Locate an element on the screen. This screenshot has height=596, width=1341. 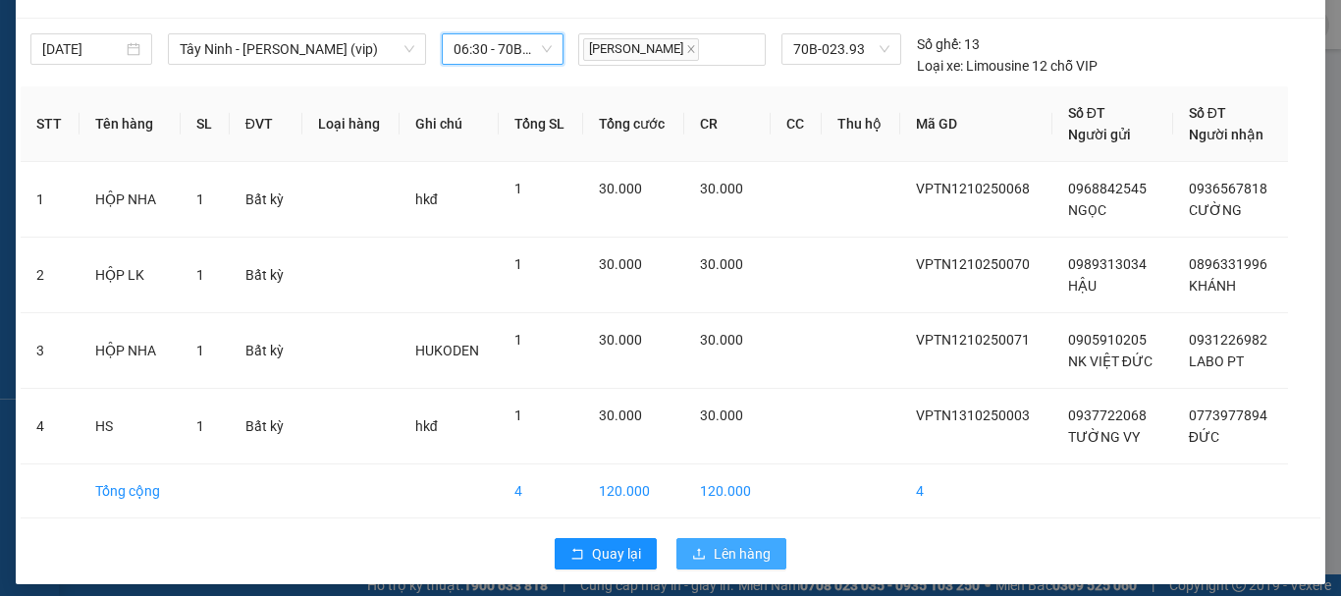
th: Tên hàng is located at coordinates (130, 124).